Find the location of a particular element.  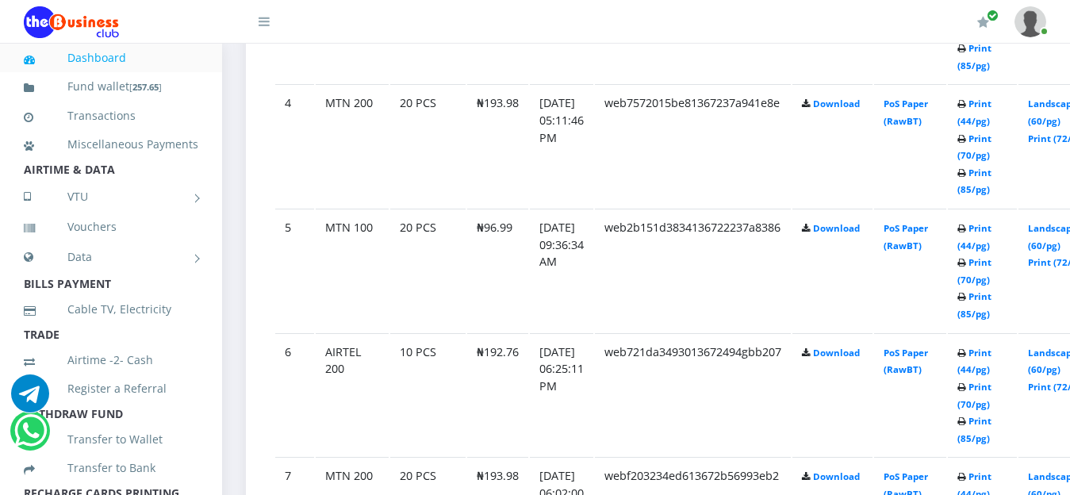

a: Register a Referral is located at coordinates (111, 388).